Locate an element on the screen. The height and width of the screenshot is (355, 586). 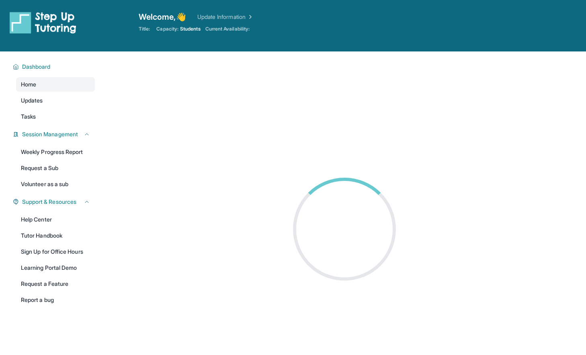
a: Volunteer as a sub is located at coordinates (56, 184).